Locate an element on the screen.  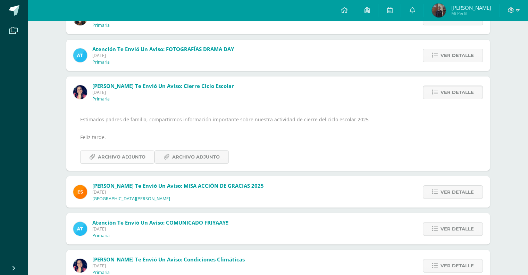
div: Estimados padres de familia, compartirmos información importante sobre nuestra actividad de cierr... is located at coordinates (278, 139).